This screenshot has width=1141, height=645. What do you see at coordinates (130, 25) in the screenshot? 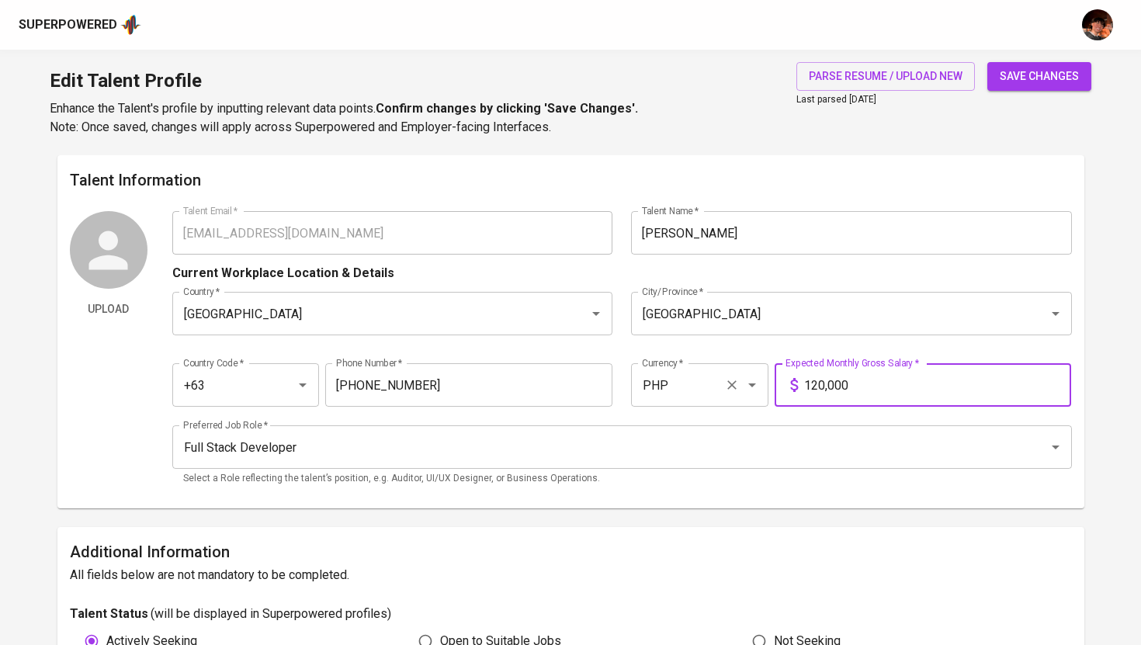
I see `img: app logo` at bounding box center [130, 25].